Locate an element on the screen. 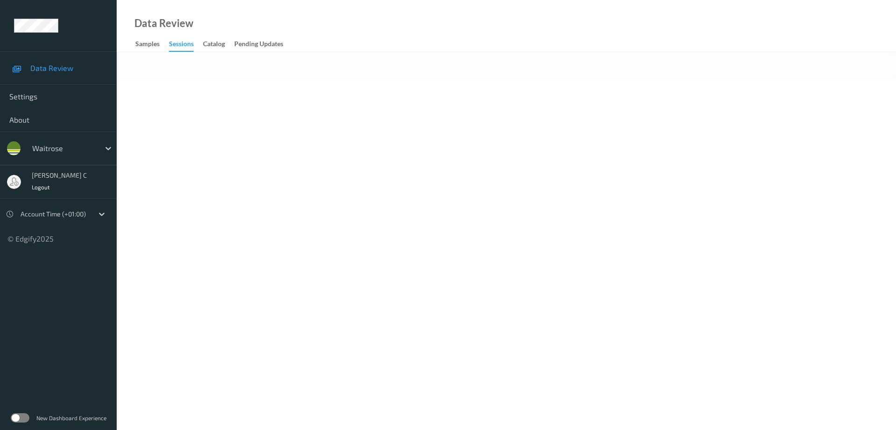  div: Samples is located at coordinates (147, 45).